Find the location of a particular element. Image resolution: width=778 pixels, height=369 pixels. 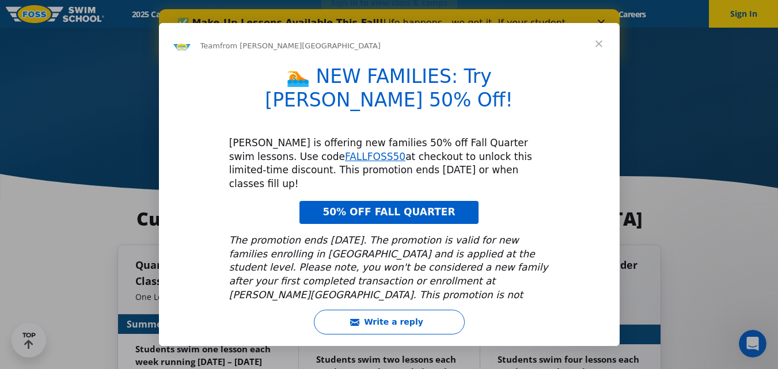

b: ✅ Make-Up Lessons Available This Fall! is located at coordinates (121, 13).